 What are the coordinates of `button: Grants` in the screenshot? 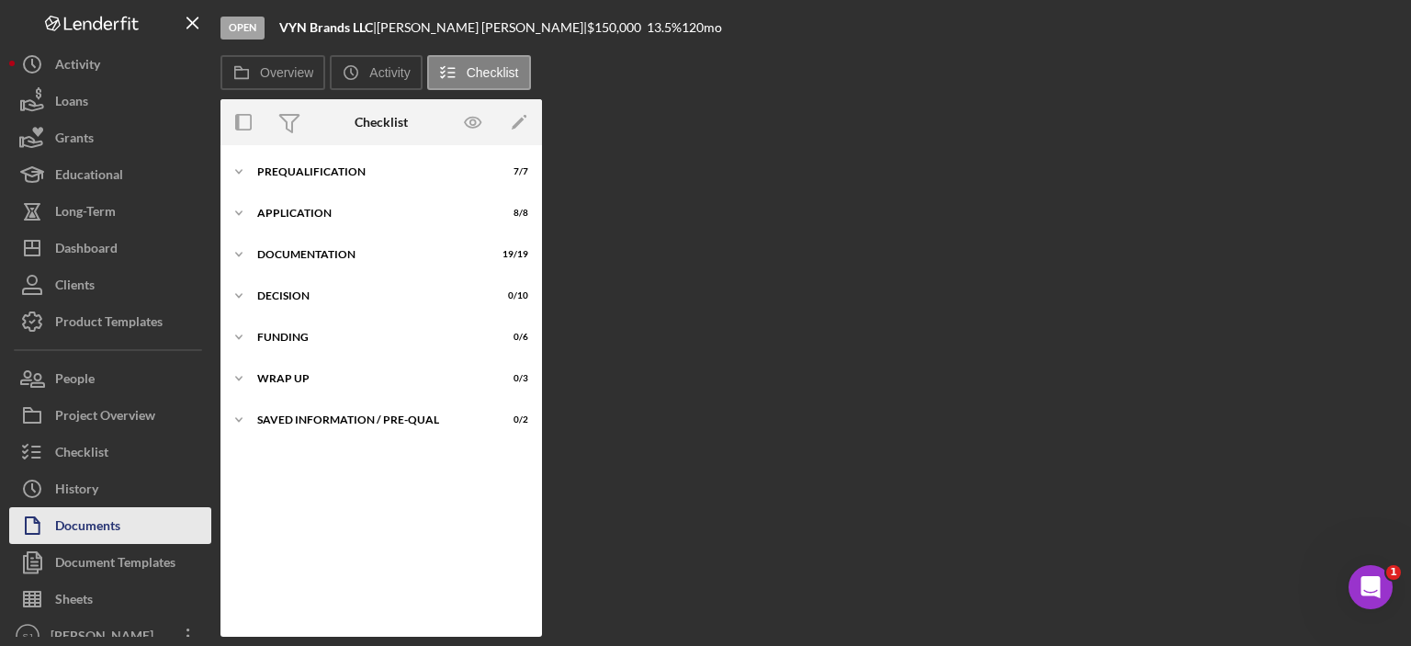 It's located at (110, 138).